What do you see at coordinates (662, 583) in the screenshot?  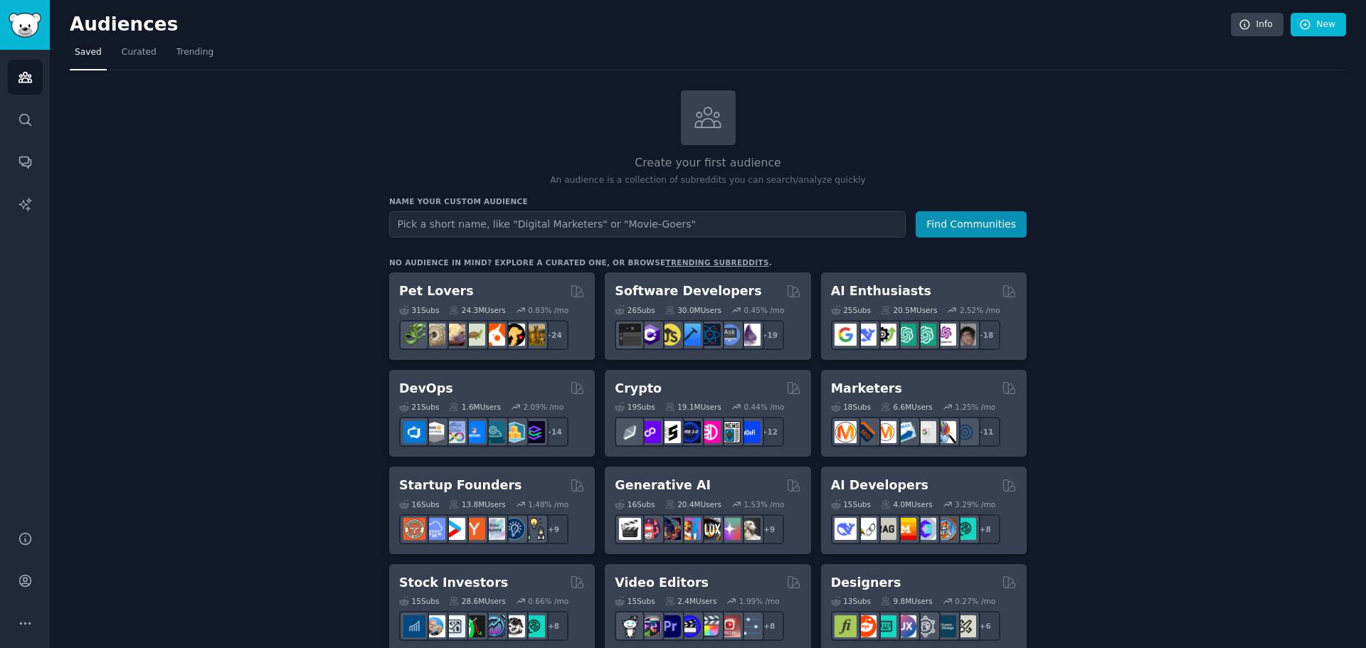 I see `h2: Video Editors` at bounding box center [662, 583].